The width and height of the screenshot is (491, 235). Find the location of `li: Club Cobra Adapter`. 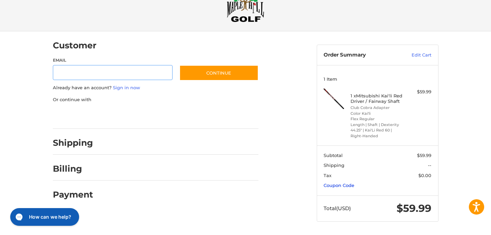

li: Club Cobra Adapter is located at coordinates (377, 108).